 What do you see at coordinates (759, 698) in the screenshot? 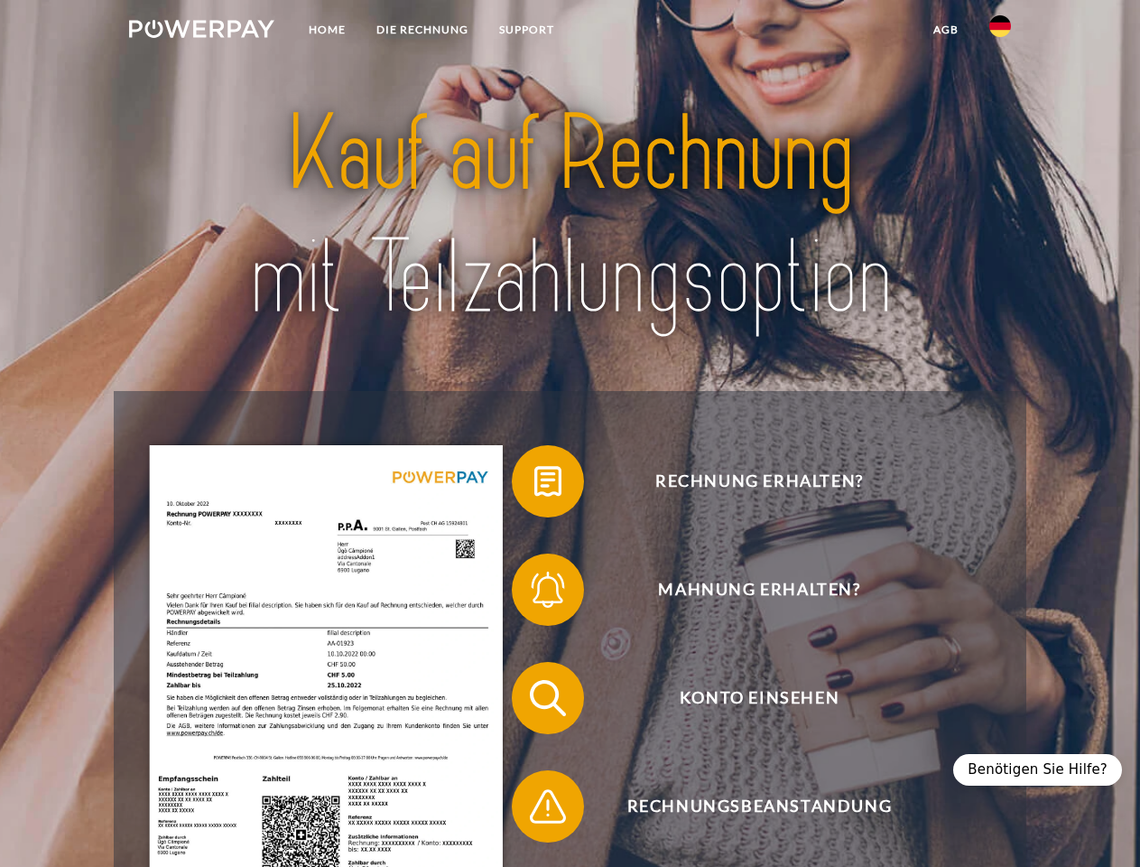
I see `span: Konto einsehen` at bounding box center [759, 698].